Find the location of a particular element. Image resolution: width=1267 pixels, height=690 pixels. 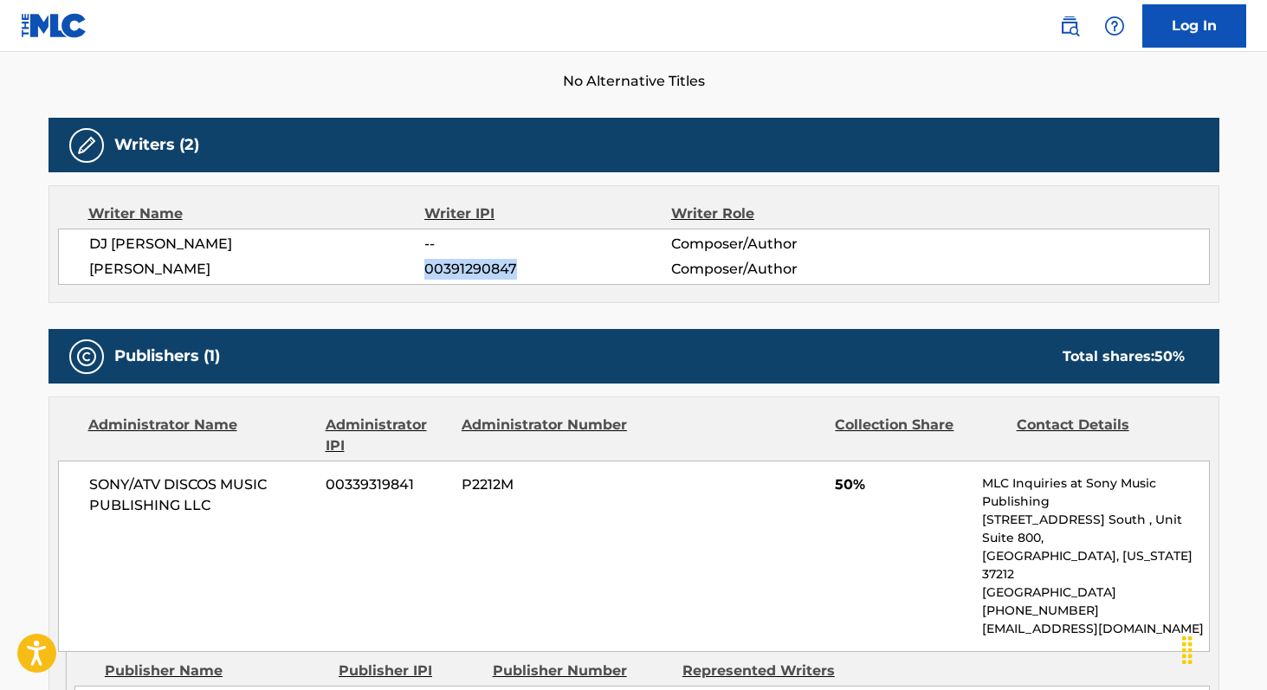

span: 50% is located at coordinates (901, 485).